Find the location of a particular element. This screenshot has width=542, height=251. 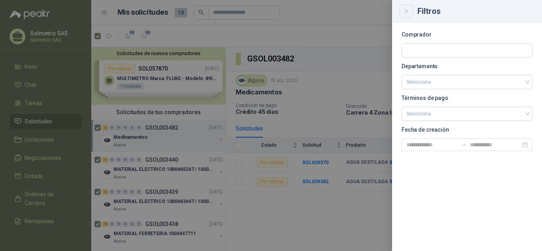

button: Close is located at coordinates (406, 11).